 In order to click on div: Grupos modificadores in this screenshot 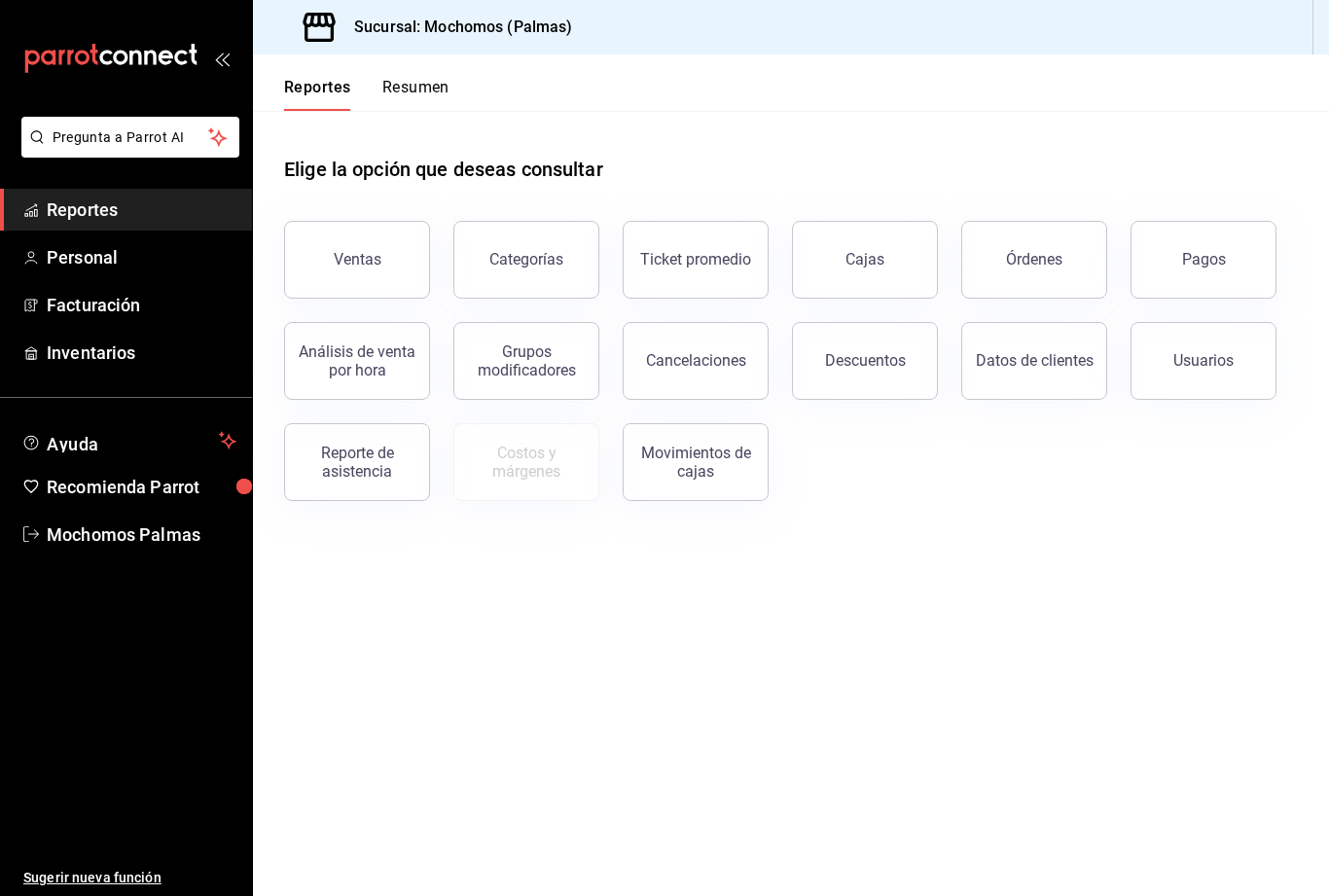, I will do `click(526, 361)`.